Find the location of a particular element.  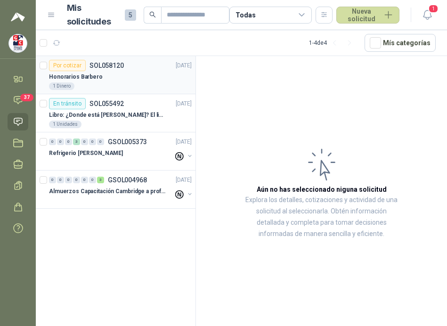

h1: Mis solicitudes is located at coordinates (92, 15).